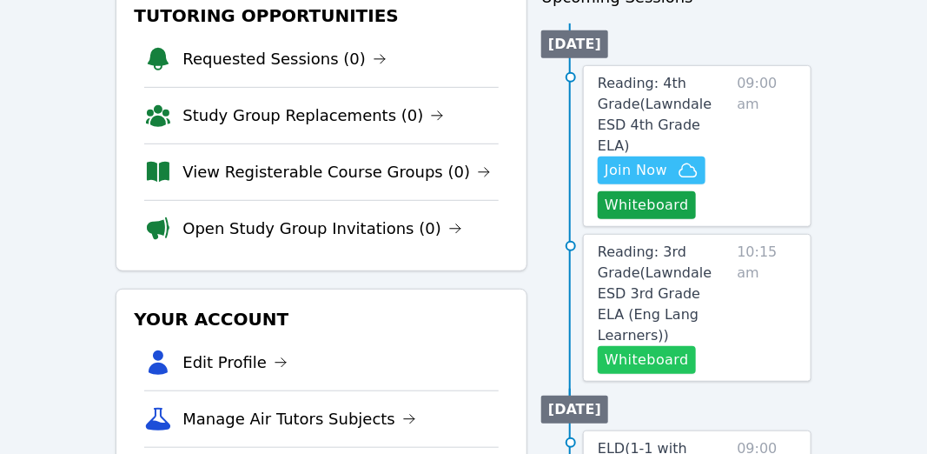 Image resolution: width=927 pixels, height=454 pixels. What do you see at coordinates (636, 170) in the screenshot?
I see `span: Join Now` at bounding box center [636, 170].